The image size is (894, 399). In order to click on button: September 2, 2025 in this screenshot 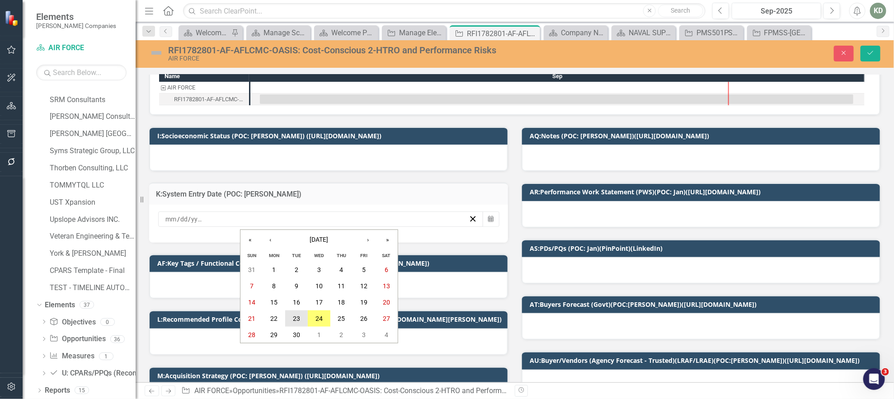, I will do `click(297, 270)`.